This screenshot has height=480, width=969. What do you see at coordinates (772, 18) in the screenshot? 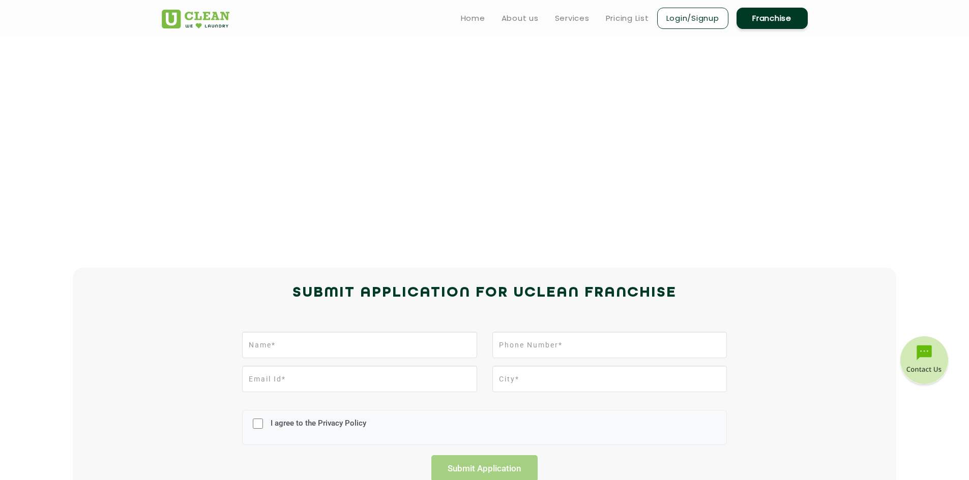
I see `a: Franchise` at bounding box center [772, 18].